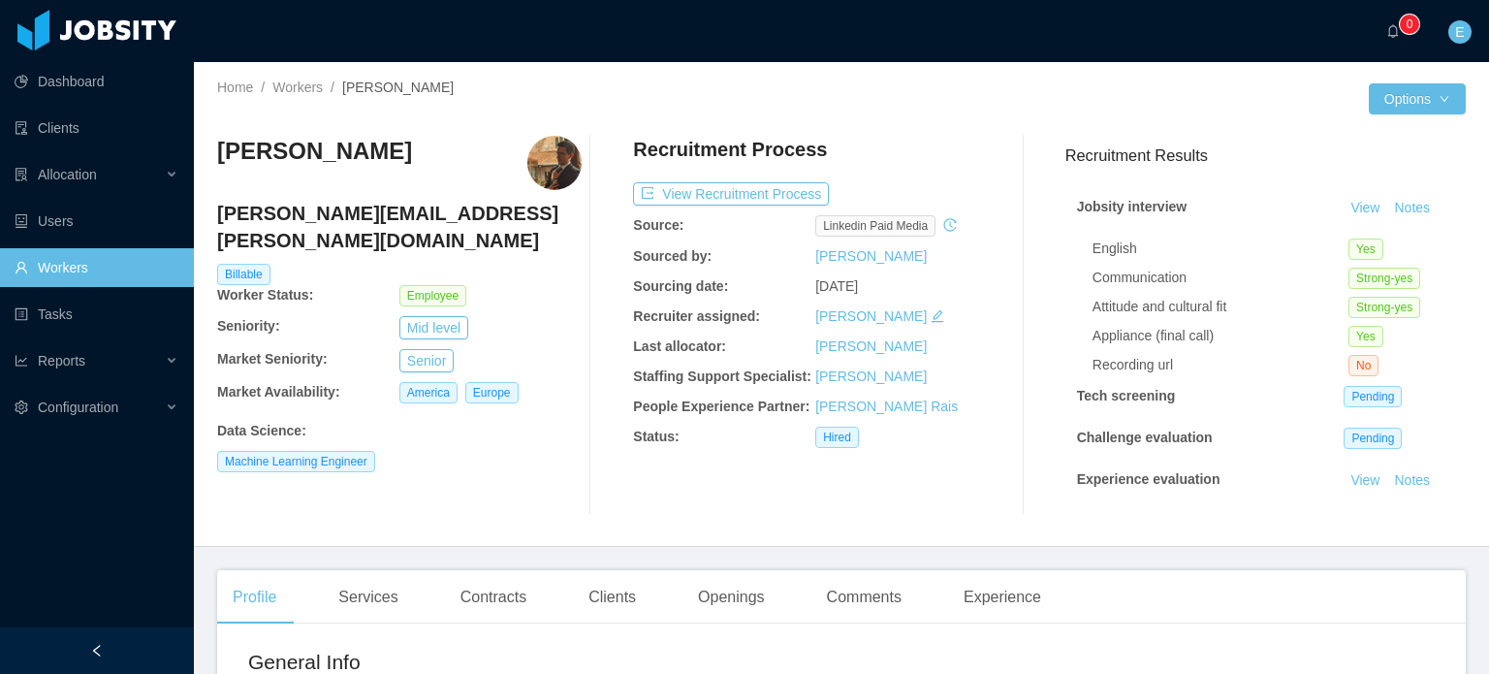 This screenshot has height=674, width=1489. I want to click on b: Market Availability:, so click(278, 392).